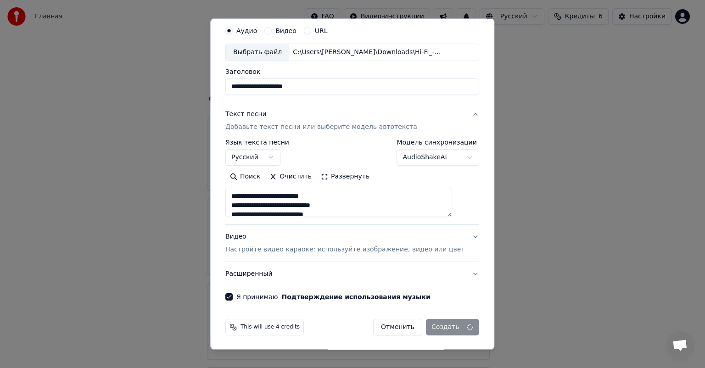 This screenshot has height=368, width=705. What do you see at coordinates (345, 250) in the screenshot?
I see `p: Настройте видео караоке: используйте изображение, видео или цвет` at bounding box center [345, 250].